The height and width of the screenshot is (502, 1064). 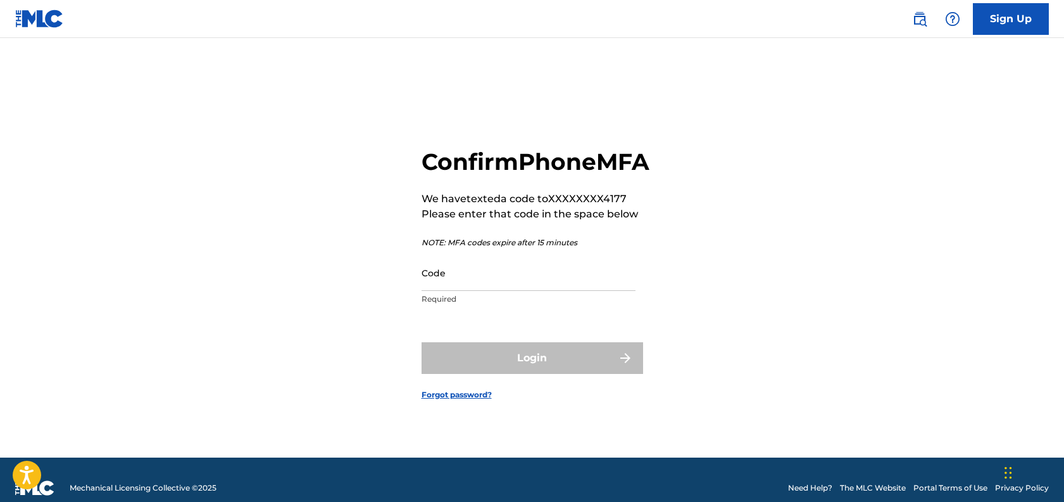 I want to click on p: Required, so click(x=529, y=299).